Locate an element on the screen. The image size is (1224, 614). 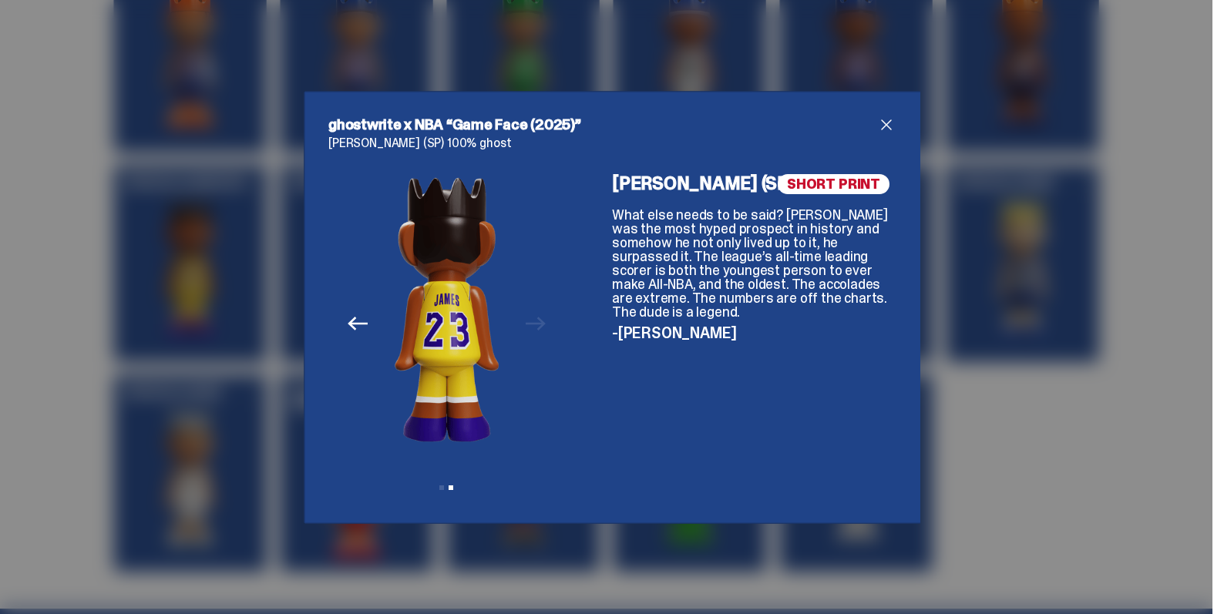
img: NBA%20Game%20Face%20-%20Website%20Archive.278.png is located at coordinates (446, 310).